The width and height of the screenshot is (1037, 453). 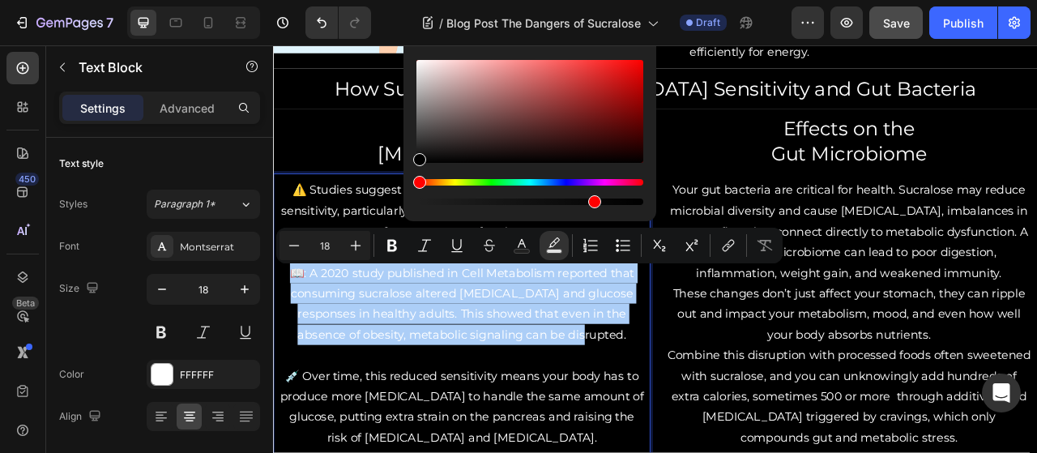 I want to click on h2: Effects on the Gut Microbiome, so click(x=732, y=122).